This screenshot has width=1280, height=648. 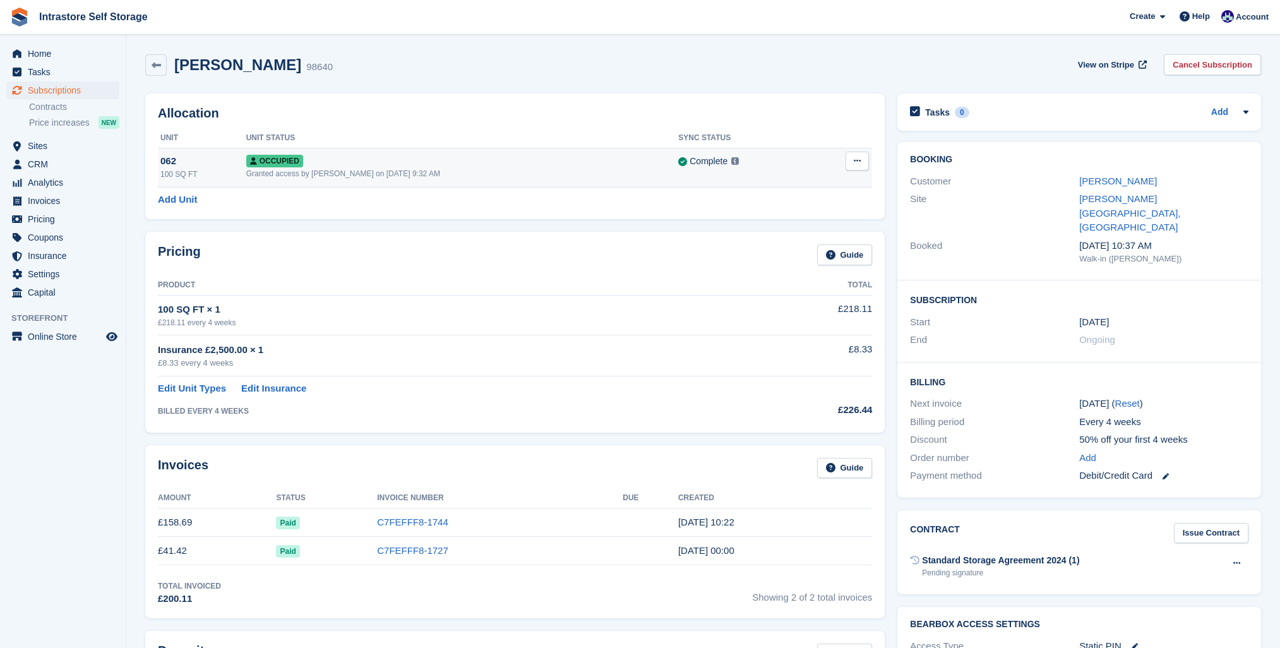 What do you see at coordinates (1142, 16) in the screenshot?
I see `span: Create` at bounding box center [1142, 16].